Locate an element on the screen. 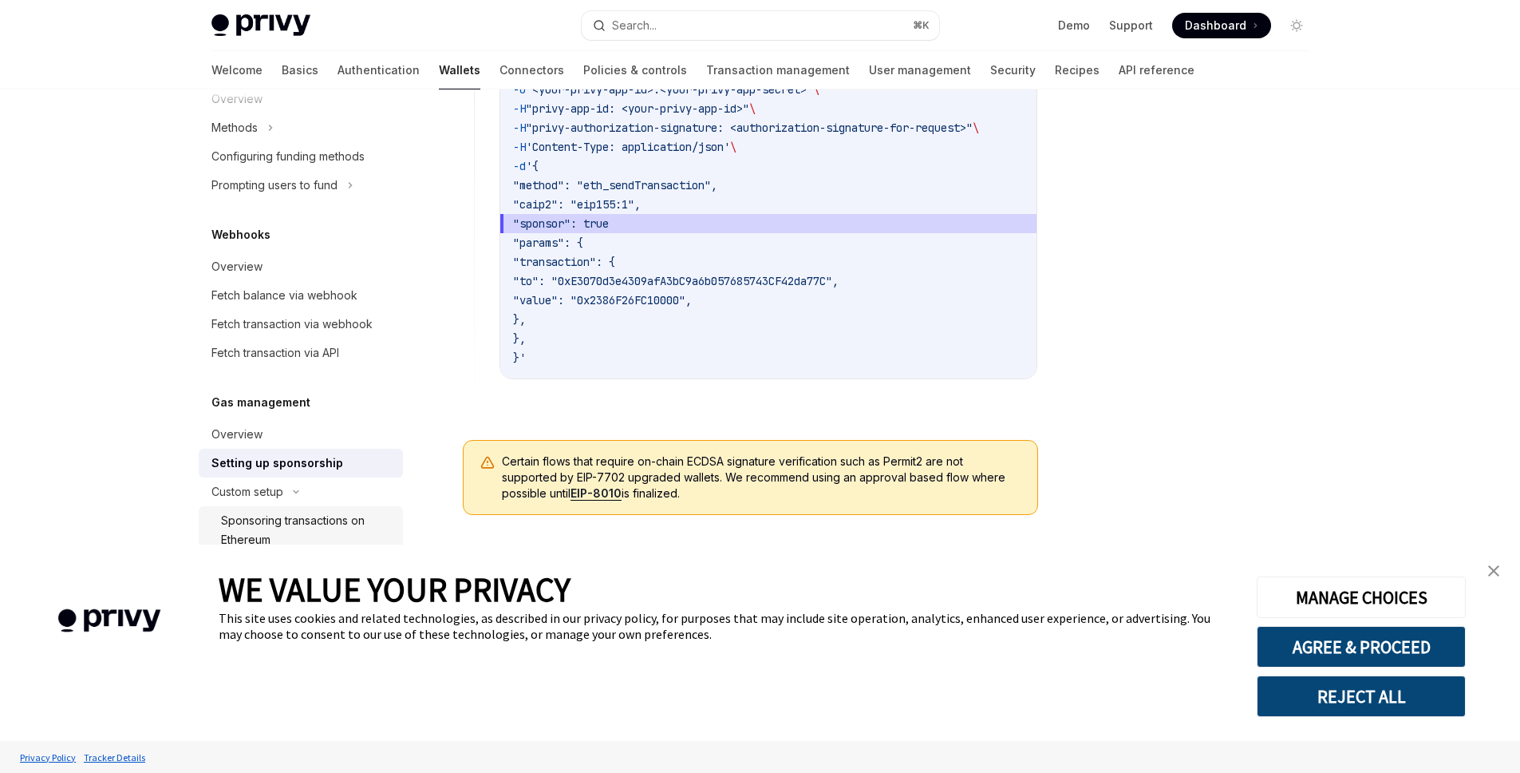  a: API reference is located at coordinates (1156, 70).